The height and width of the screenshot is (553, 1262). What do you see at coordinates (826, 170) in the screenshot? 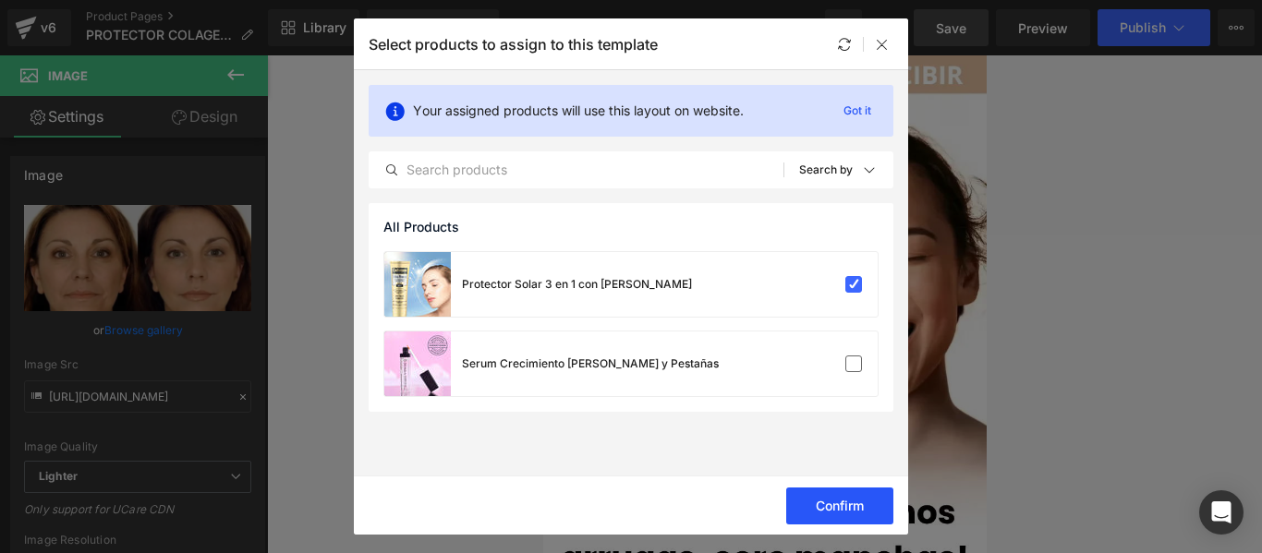
I see `p: Search by` at bounding box center [826, 170].